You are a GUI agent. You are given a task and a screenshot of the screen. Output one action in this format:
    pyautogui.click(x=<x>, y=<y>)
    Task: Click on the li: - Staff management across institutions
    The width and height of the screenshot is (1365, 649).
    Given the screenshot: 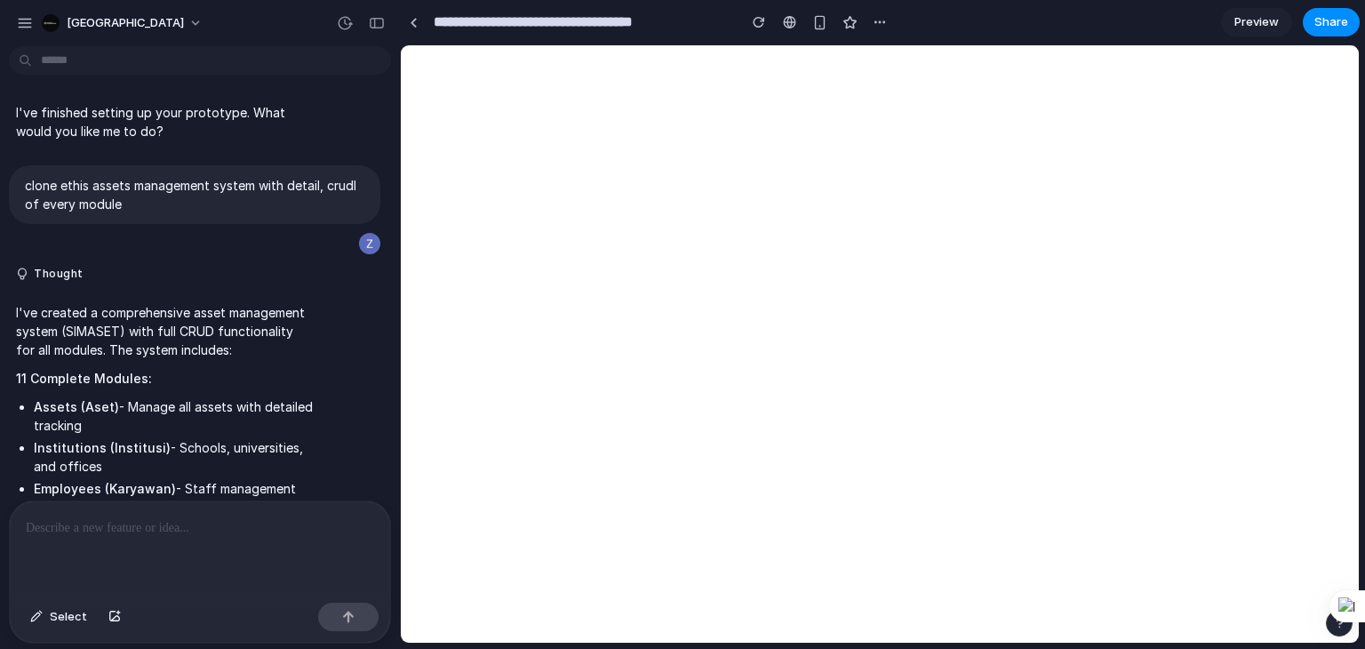 What is the action you would take?
    pyautogui.click(x=173, y=498)
    